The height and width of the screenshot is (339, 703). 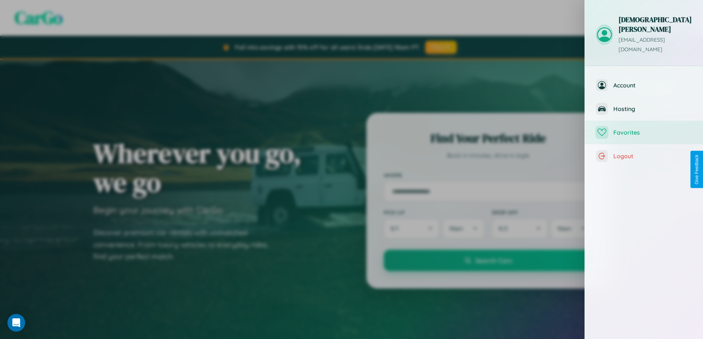 What do you see at coordinates (652, 156) in the screenshot?
I see `span: Logout` at bounding box center [652, 156].